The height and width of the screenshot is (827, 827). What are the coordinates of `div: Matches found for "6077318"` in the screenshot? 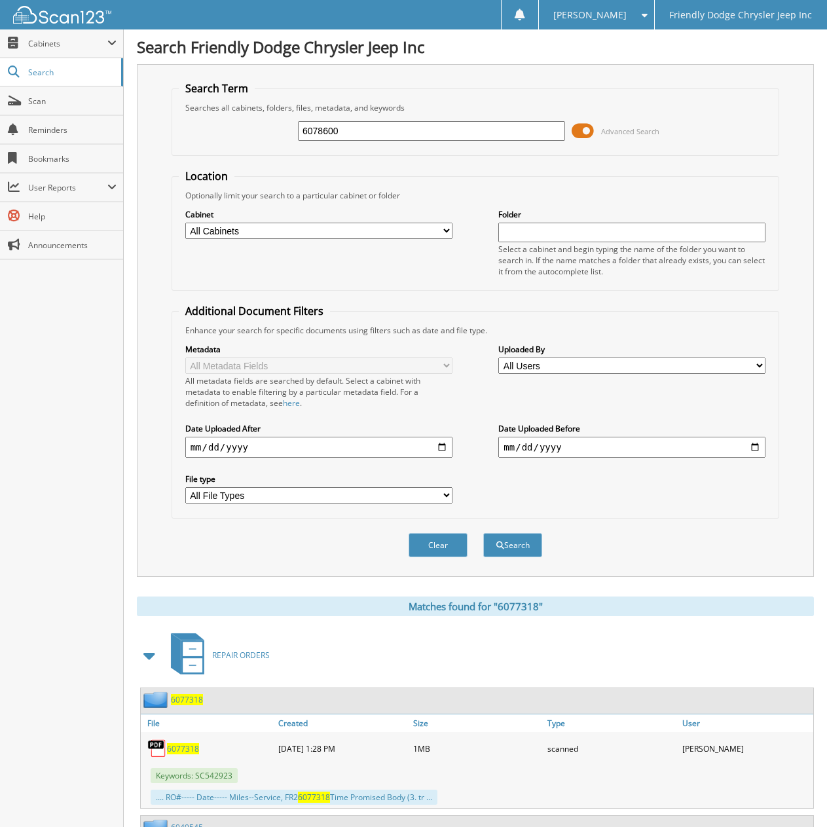 It's located at (475, 606).